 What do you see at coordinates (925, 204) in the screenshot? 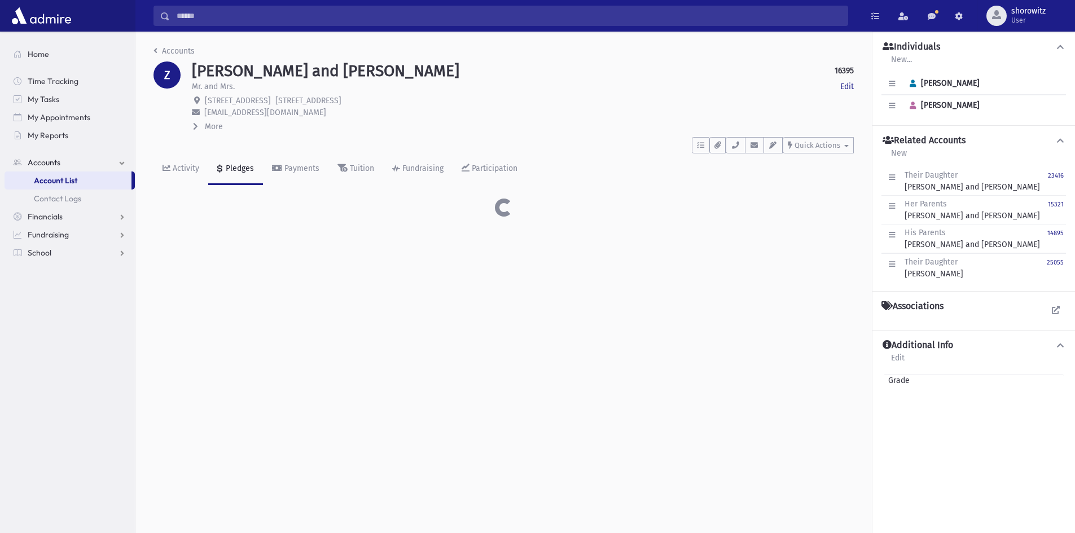
I see `span: Her Parents` at bounding box center [925, 204].